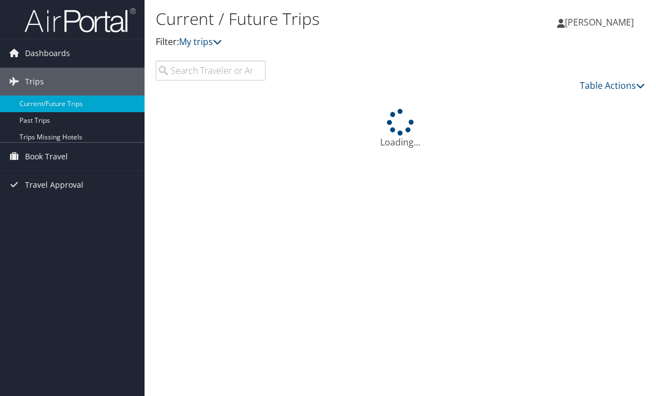  Describe the element at coordinates (318, 42) in the screenshot. I see `p: Filter:` at that location.